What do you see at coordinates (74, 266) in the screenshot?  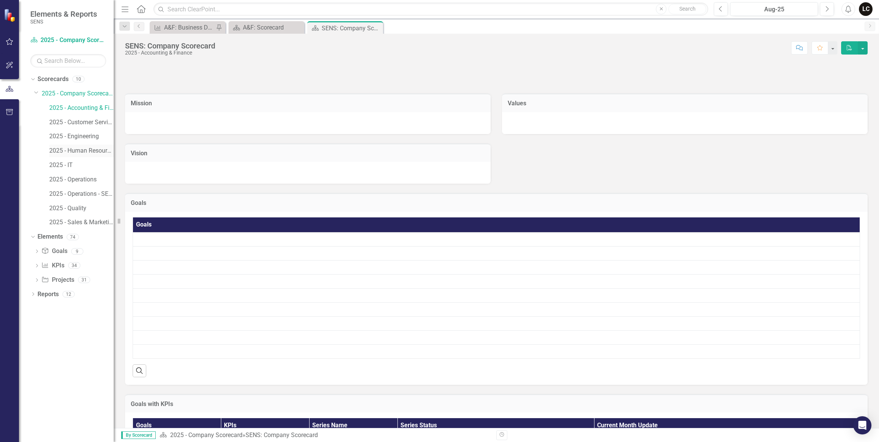 I see `div: 34` at bounding box center [74, 266].